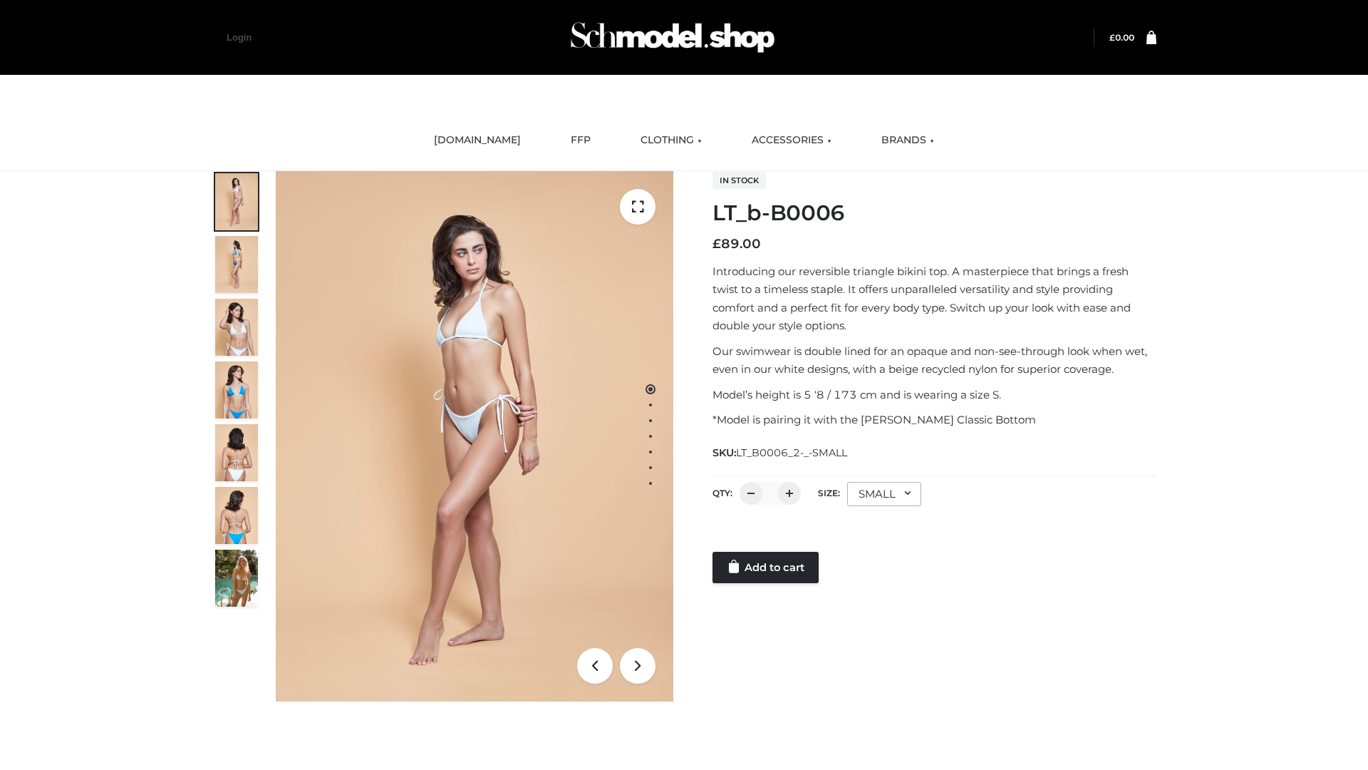 This screenshot has height=770, width=1368. I want to click on img: Arieltop_CloudNine_AzureSky2.jpg, so click(237, 578).